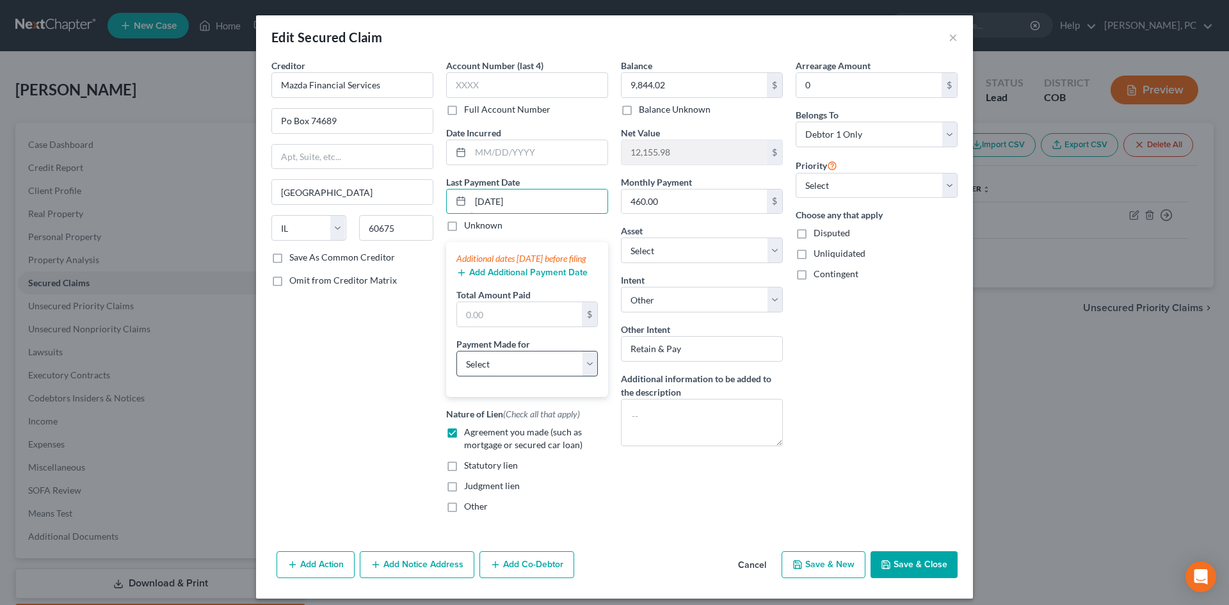  I want to click on button: Cancel, so click(752, 565).